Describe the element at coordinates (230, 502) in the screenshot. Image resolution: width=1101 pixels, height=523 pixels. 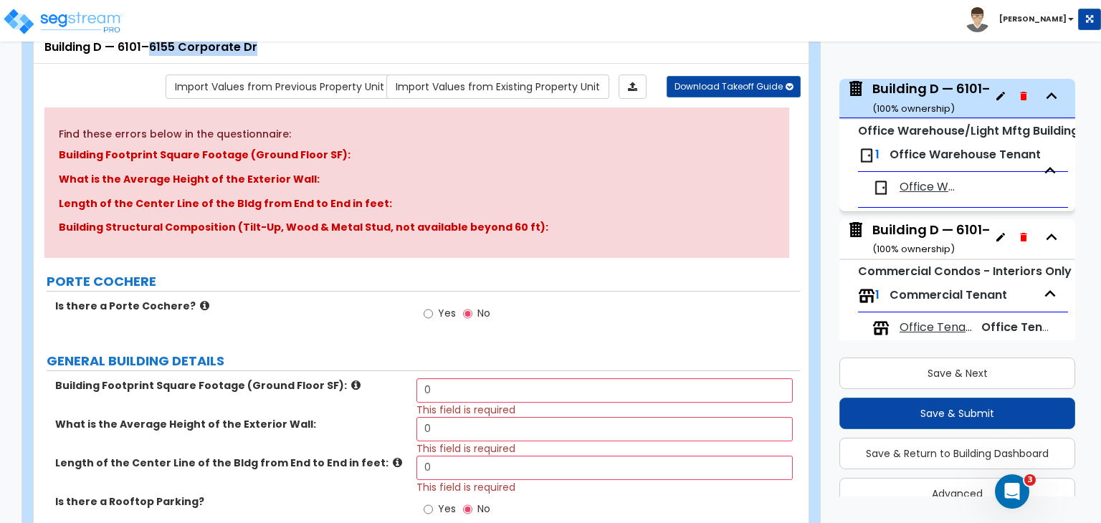
I see `label: Is there a Rooftop Parking?` at that location.